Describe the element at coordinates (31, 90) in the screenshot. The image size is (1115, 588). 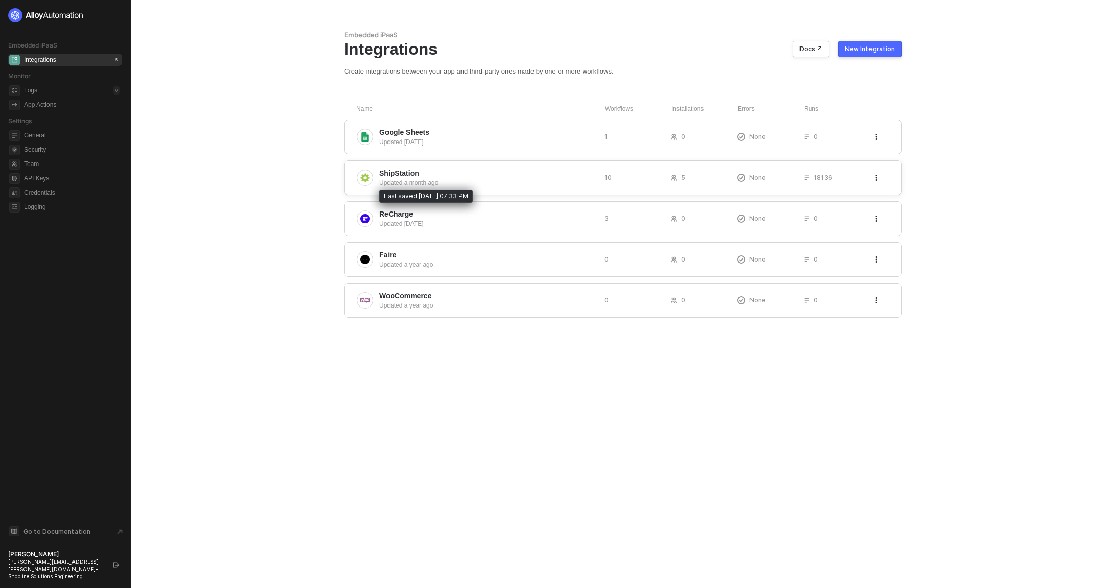
I see `div: Logs` at that location.